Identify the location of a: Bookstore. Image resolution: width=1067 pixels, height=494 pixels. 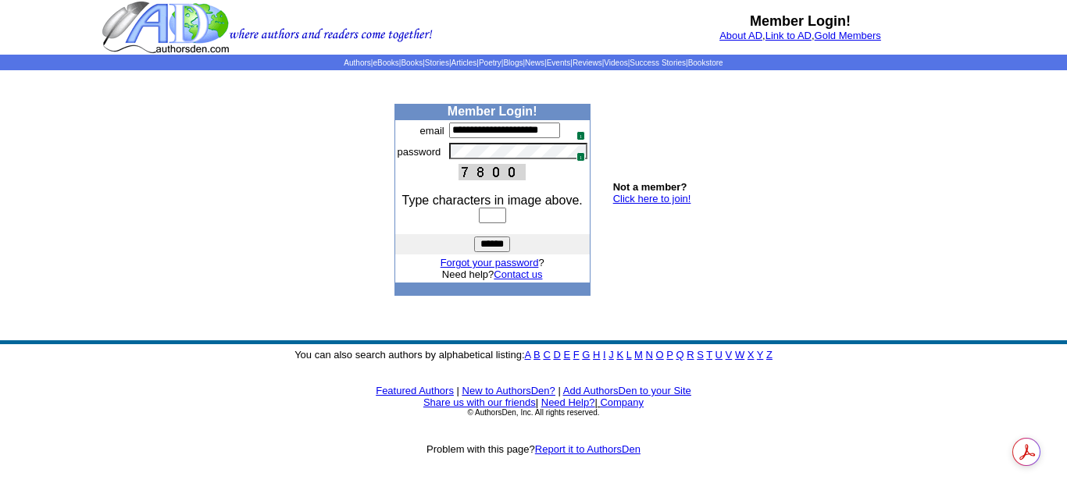
(705, 62).